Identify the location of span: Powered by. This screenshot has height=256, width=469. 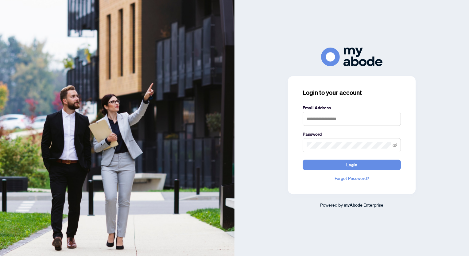
(332, 205).